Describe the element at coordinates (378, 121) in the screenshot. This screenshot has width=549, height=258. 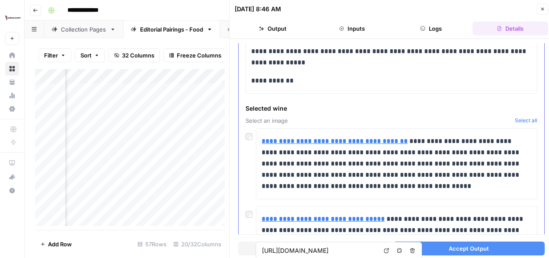
I see `span: Select an image` at that location.